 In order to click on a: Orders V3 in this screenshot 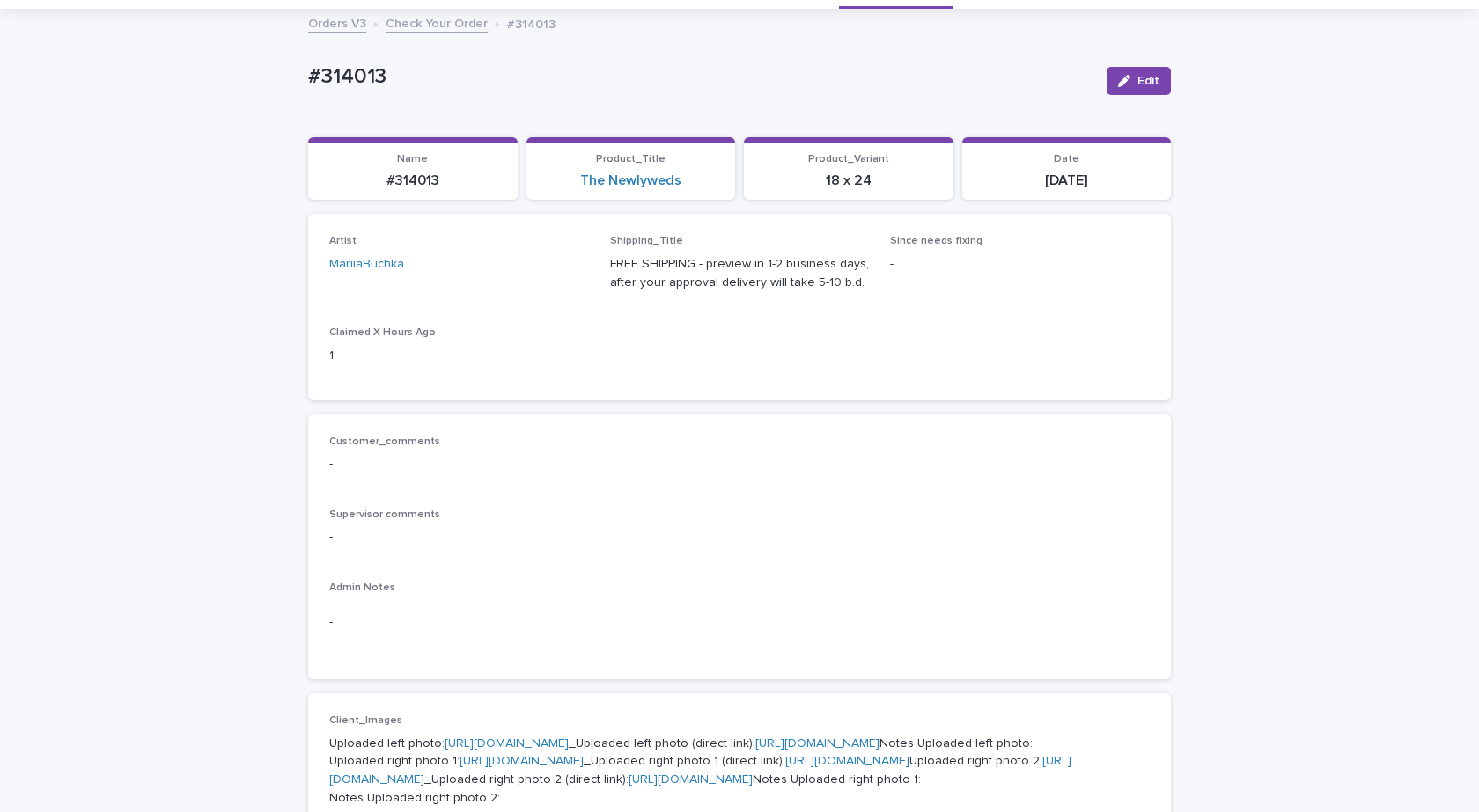, I will do `click(338, 22)`.